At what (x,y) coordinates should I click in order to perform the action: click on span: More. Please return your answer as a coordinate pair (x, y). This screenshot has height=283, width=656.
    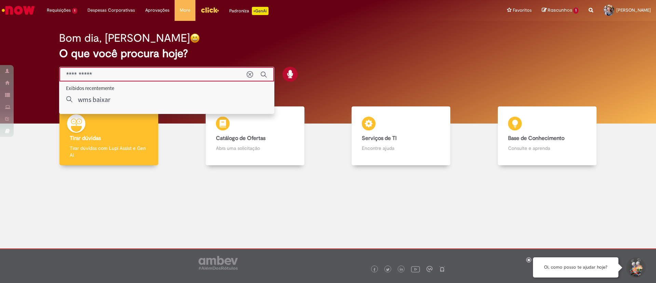
    Looking at the image, I should click on (185, 10).